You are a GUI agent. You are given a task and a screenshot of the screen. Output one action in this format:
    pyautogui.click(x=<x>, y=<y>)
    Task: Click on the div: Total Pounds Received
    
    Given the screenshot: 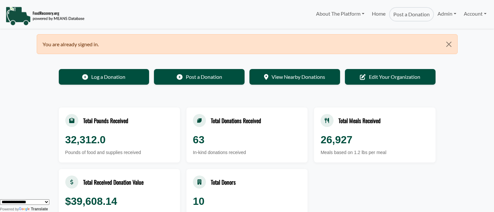 What is the action you would take?
    pyautogui.click(x=106, y=120)
    